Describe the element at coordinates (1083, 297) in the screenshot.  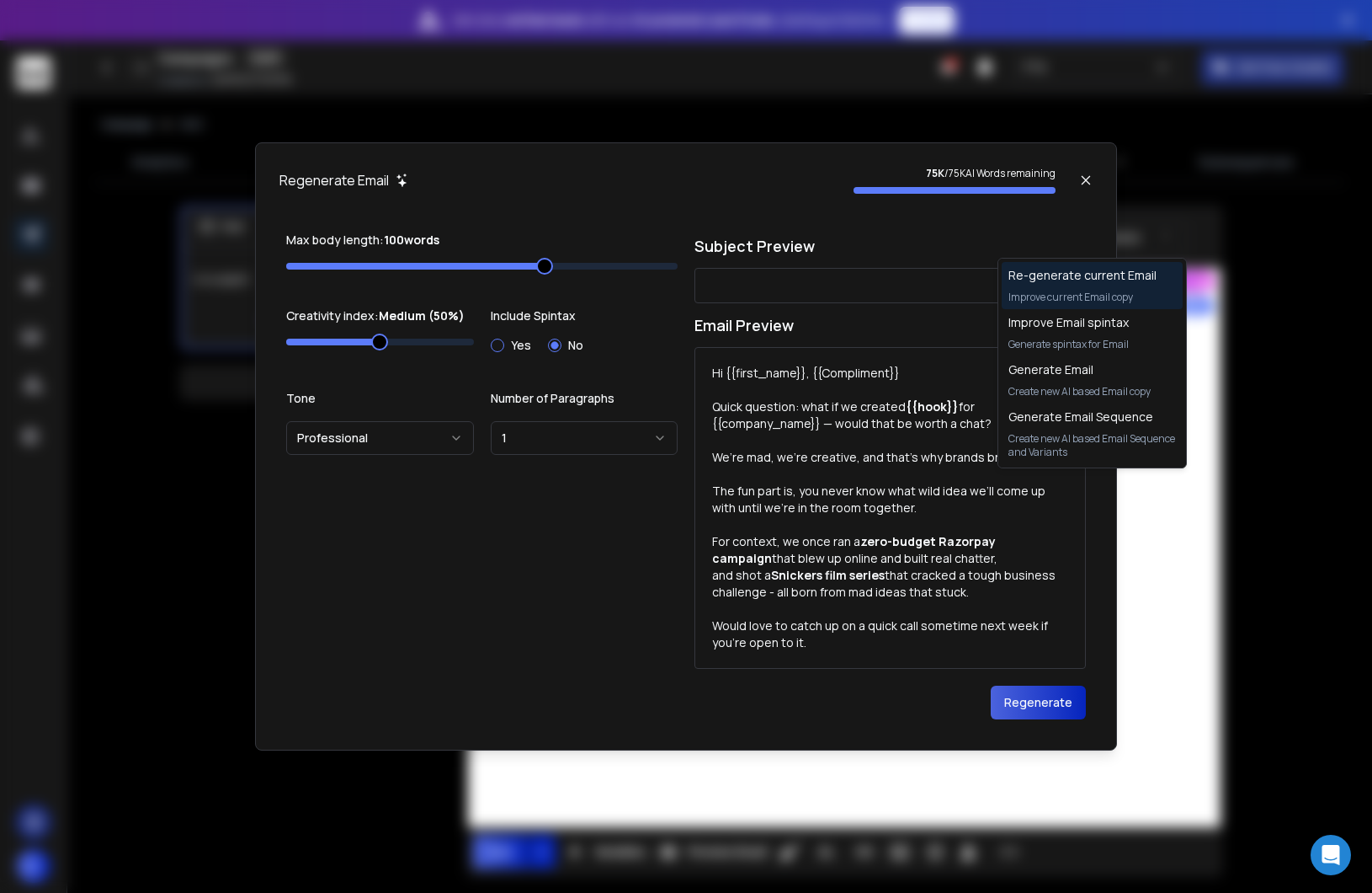
I see `p: Improve current Email copy` at that location.